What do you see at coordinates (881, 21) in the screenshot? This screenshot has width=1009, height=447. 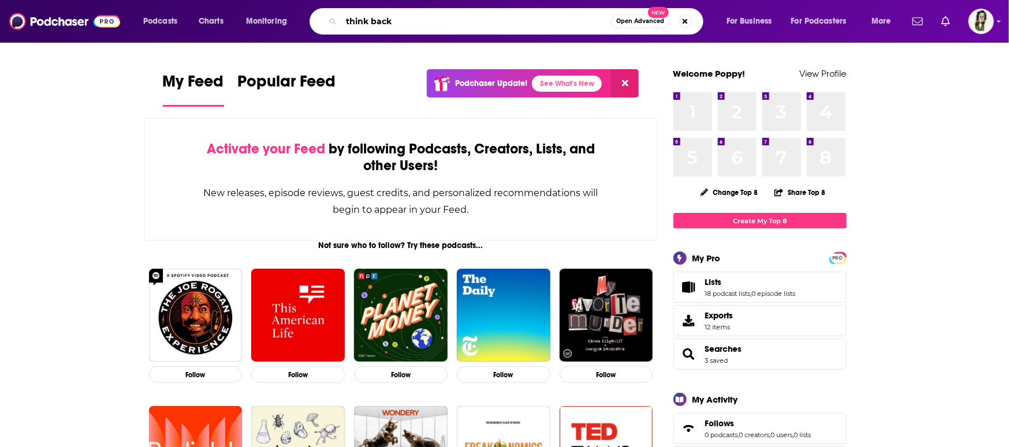 I see `span: More` at bounding box center [881, 21].